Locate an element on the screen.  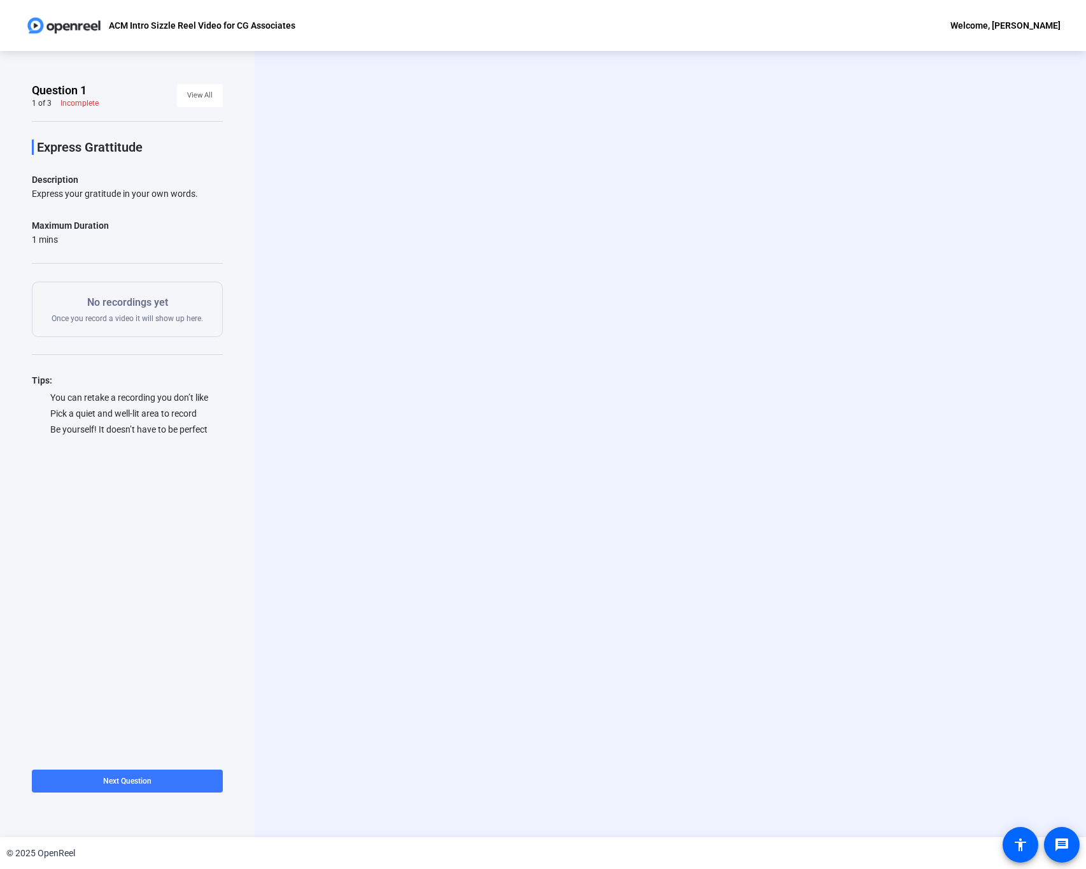
div: Be yourself! It doesn’t have to be perfect is located at coordinates (127, 429).